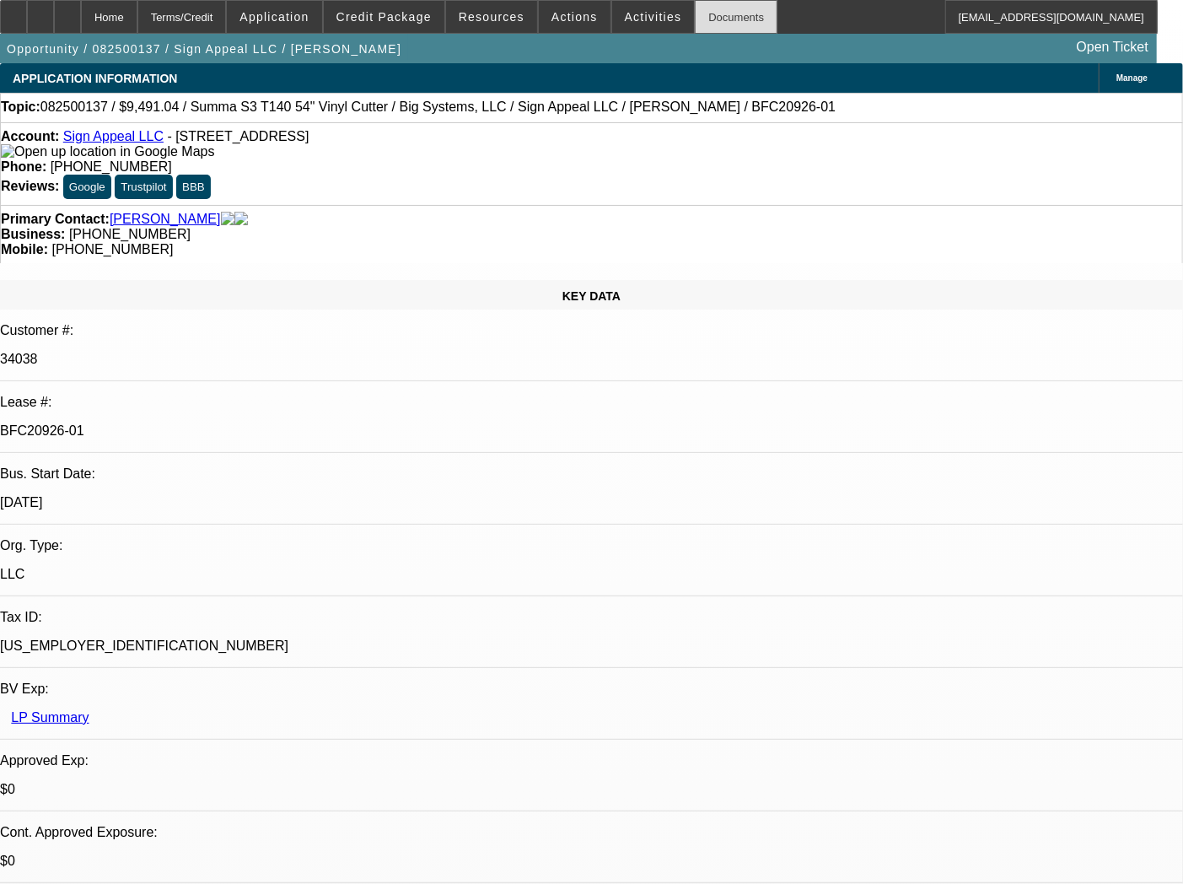 Image resolution: width=1183 pixels, height=884 pixels. I want to click on button: Activities, so click(653, 17).